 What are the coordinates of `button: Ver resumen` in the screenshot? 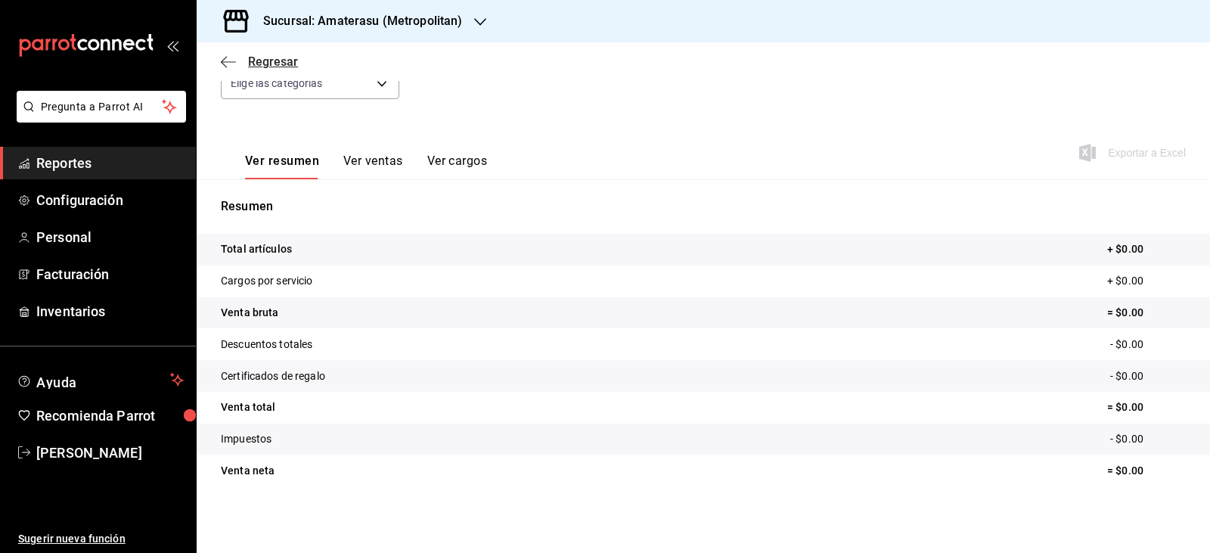 It's located at (282, 166).